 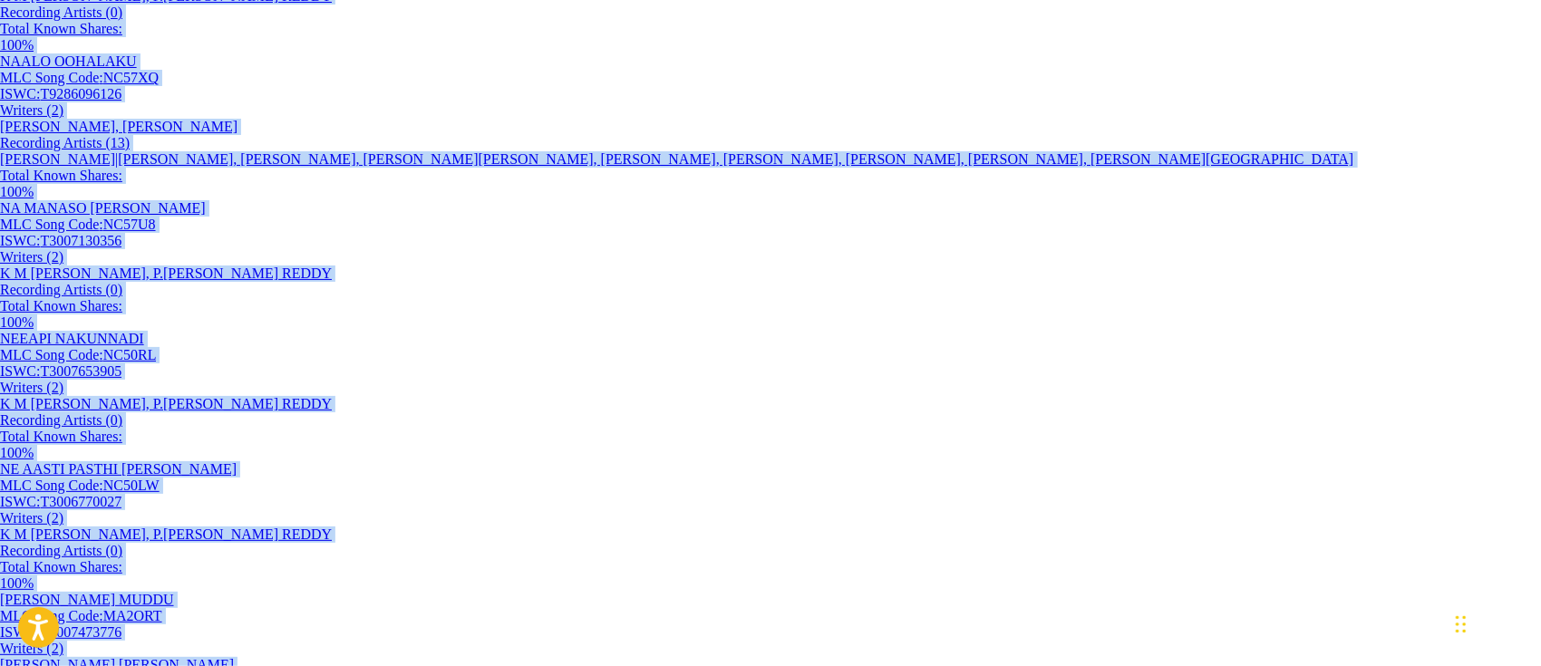 I want to click on div: Drag, so click(x=1461, y=624).